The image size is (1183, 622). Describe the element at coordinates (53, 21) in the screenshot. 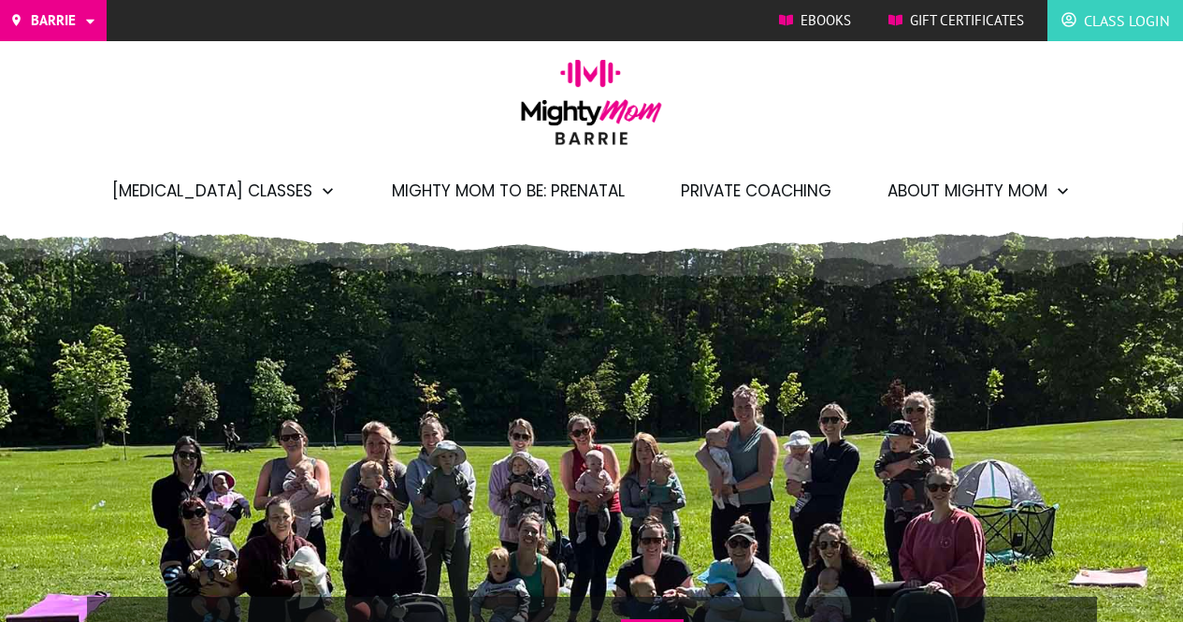

I see `span: Barrie` at that location.